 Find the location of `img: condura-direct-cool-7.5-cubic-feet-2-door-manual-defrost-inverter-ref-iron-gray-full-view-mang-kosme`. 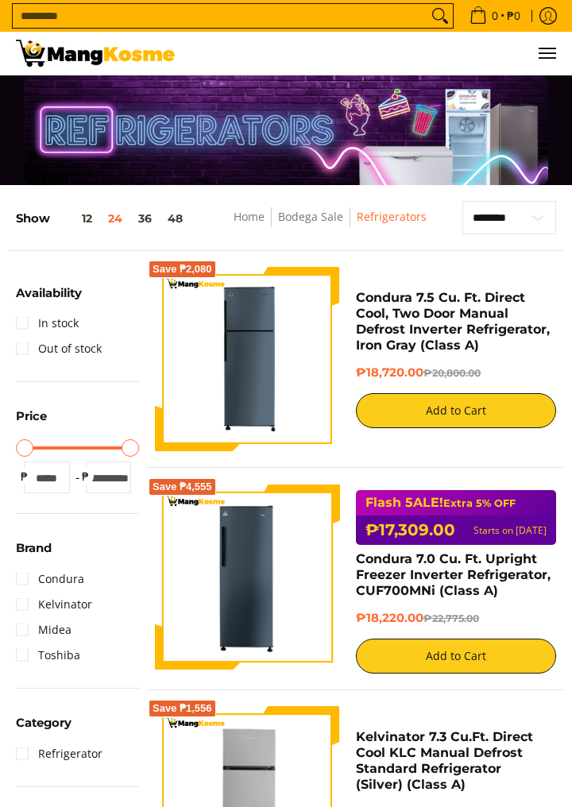

img: condura-direct-cool-7.5-cubic-feet-2-door-manual-defrost-inverter-ref-iron-gray-full-view-mang-kosme is located at coordinates (247, 359).